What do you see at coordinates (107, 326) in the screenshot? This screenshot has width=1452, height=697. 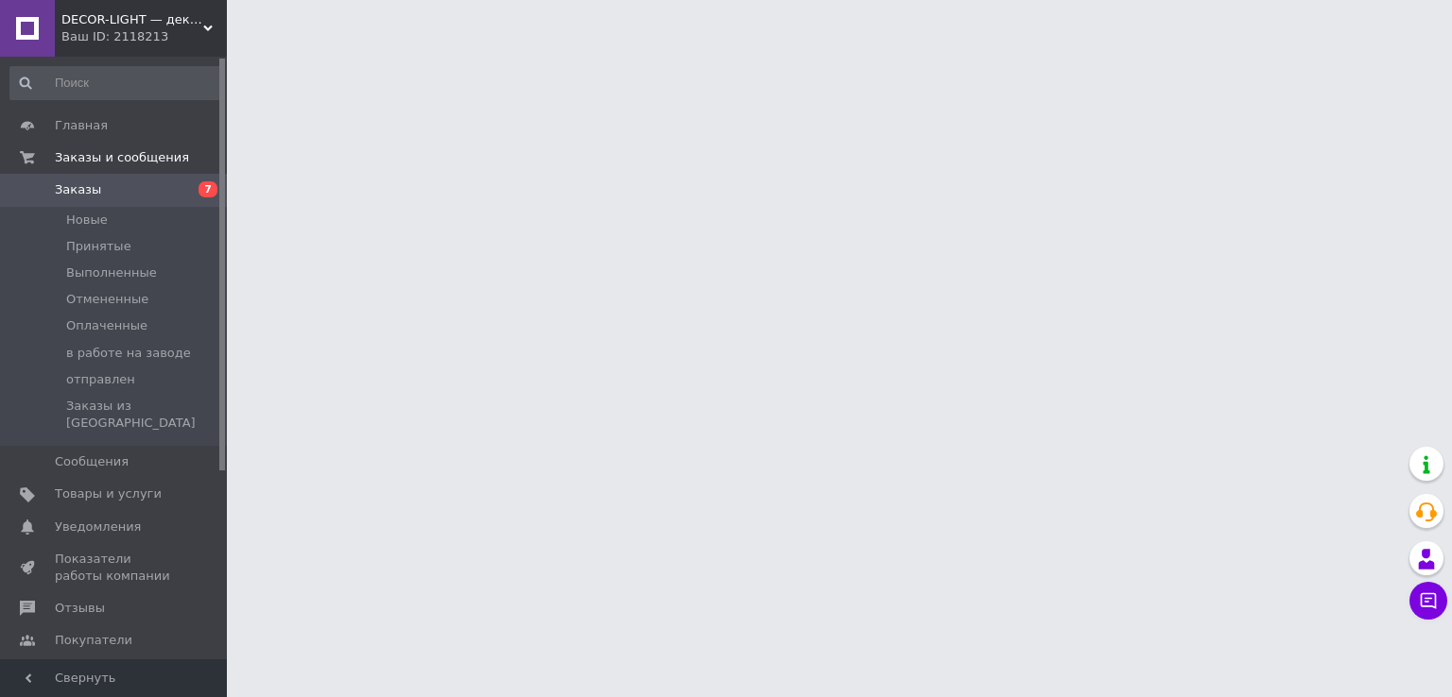 I see `span: Оплаченные` at bounding box center [107, 326].